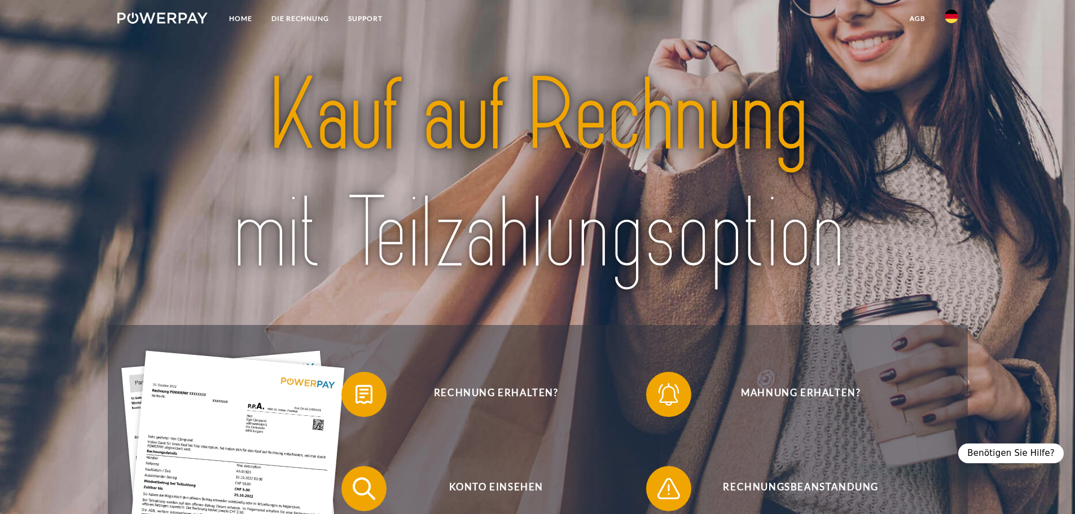 Image resolution: width=1075 pixels, height=514 pixels. What do you see at coordinates (669, 489) in the screenshot?
I see `img: qb_warning.svg` at bounding box center [669, 489].